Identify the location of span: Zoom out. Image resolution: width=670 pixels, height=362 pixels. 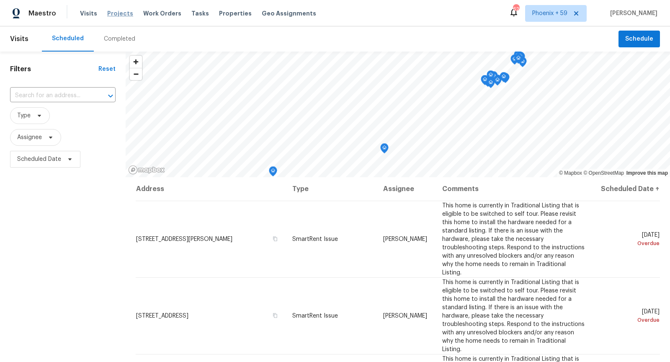
(136, 74).